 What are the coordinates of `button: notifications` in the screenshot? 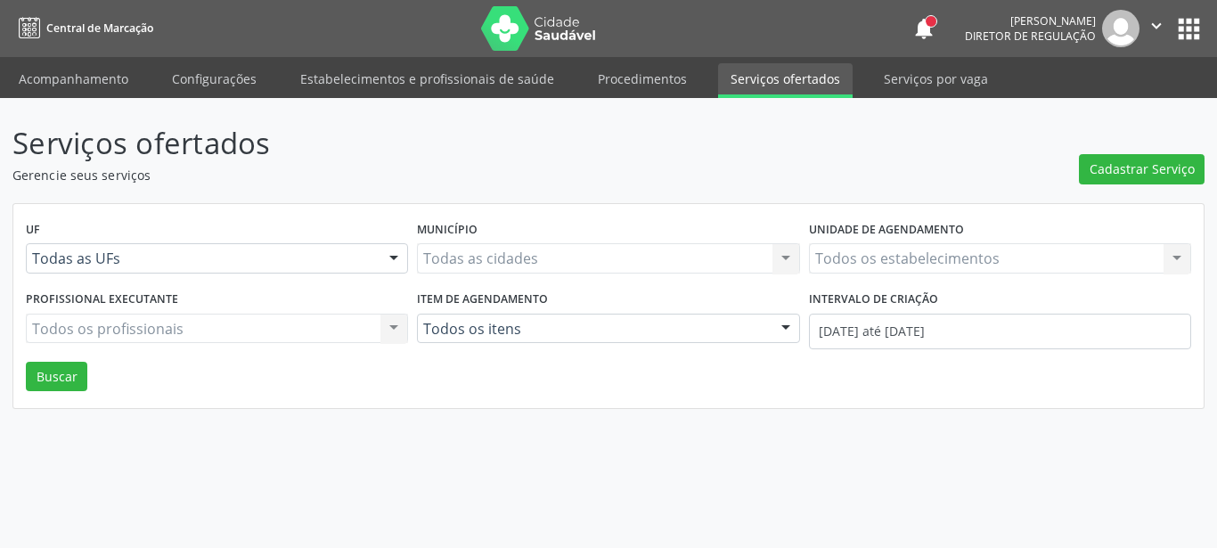 It's located at (924, 29).